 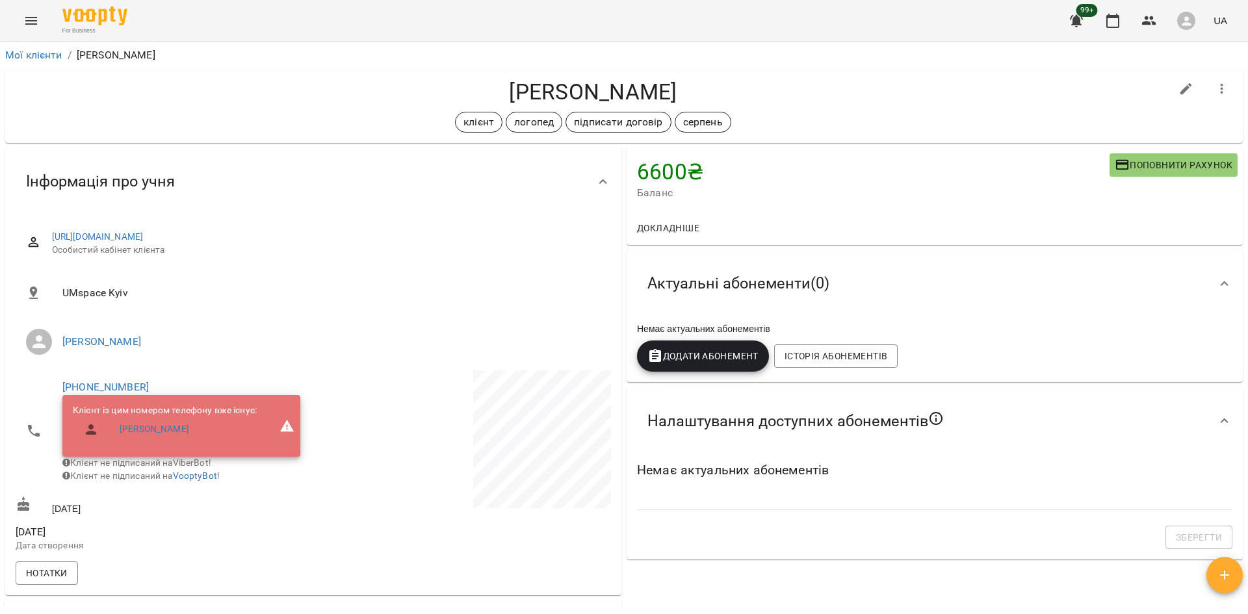 I want to click on a: VooptyBot, so click(x=195, y=476).